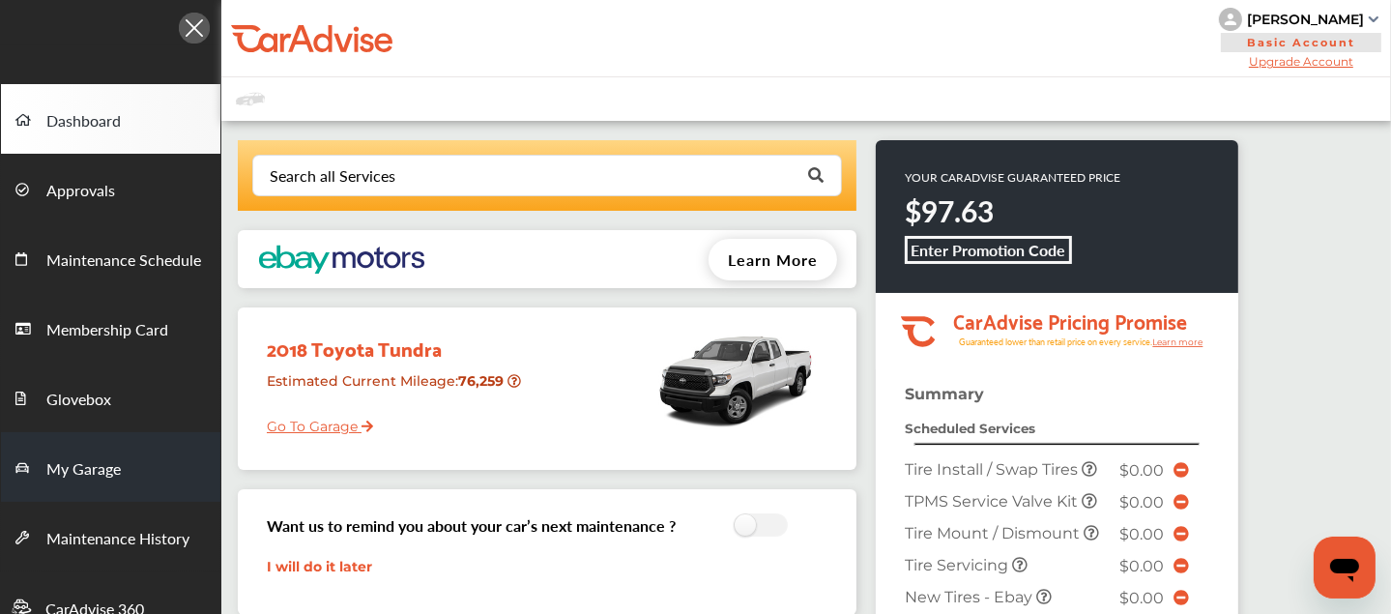 The width and height of the screenshot is (1391, 614). I want to click on span: My Garage, so click(83, 470).